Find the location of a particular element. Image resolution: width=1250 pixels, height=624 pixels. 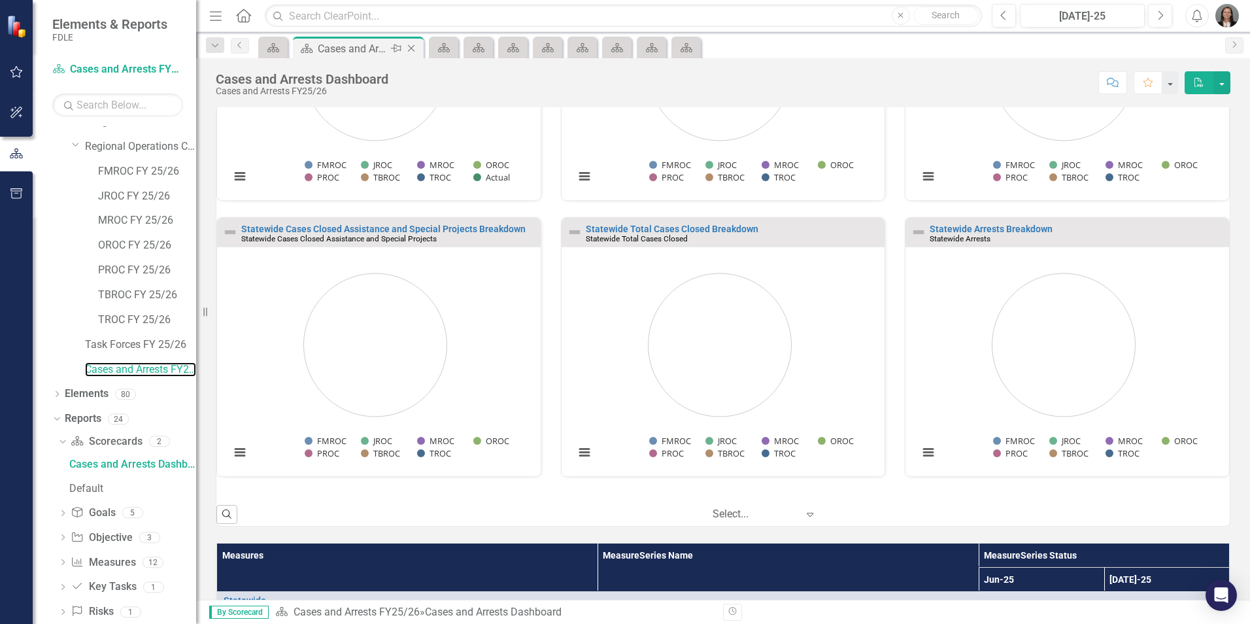

a: Default is located at coordinates (131, 488).